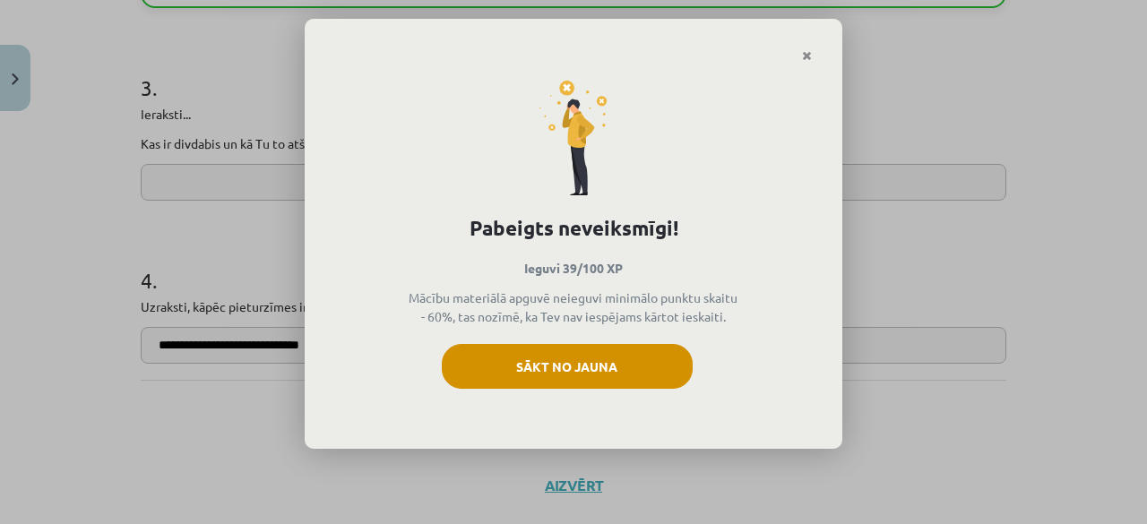 The image size is (1147, 524). I want to click on a: Close, so click(806, 56).